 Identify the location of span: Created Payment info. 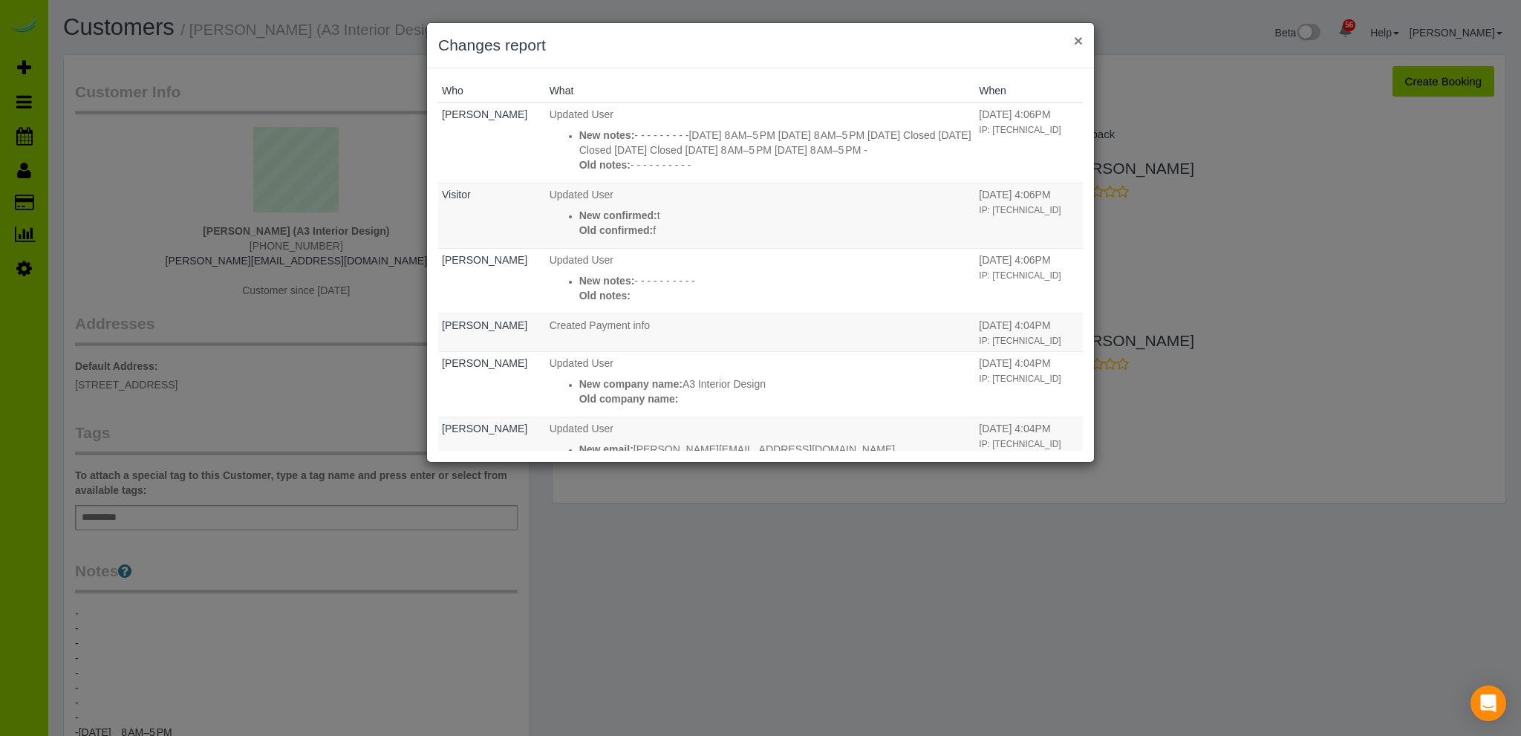
(599, 325).